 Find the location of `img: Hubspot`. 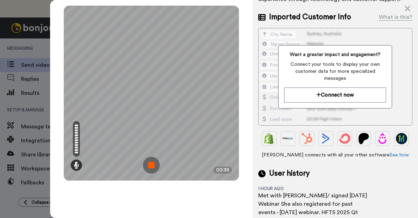

img: Hubspot is located at coordinates (307, 139).